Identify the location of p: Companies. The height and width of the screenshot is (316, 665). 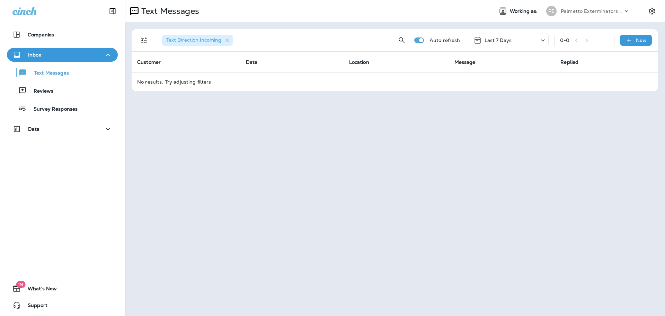
(41, 35).